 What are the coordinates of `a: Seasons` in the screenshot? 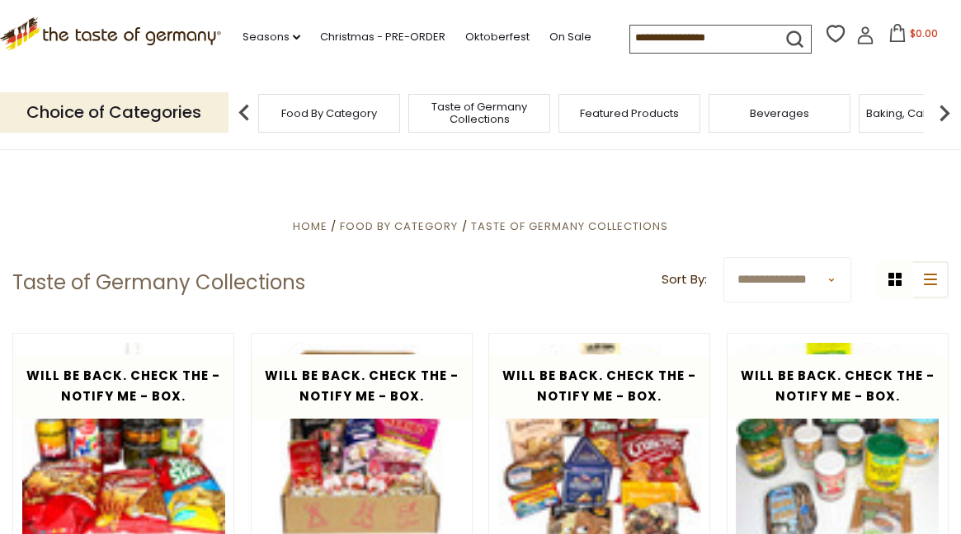 It's located at (271, 37).